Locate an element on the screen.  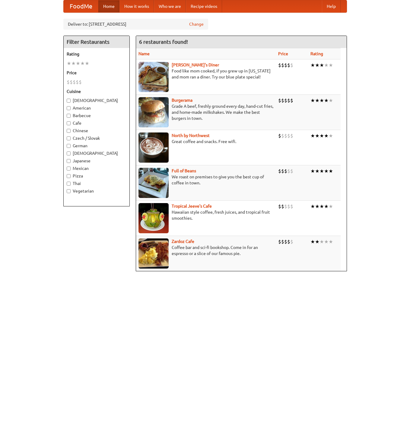
b: Full of Beans is located at coordinates (184, 171).